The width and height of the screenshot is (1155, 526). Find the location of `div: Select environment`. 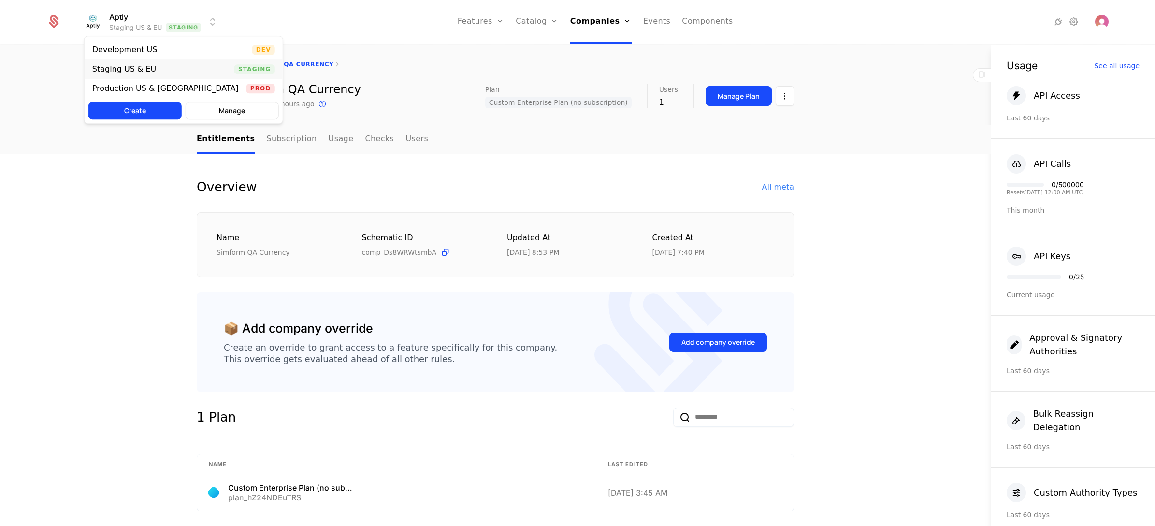

div: Select environment is located at coordinates (184, 80).